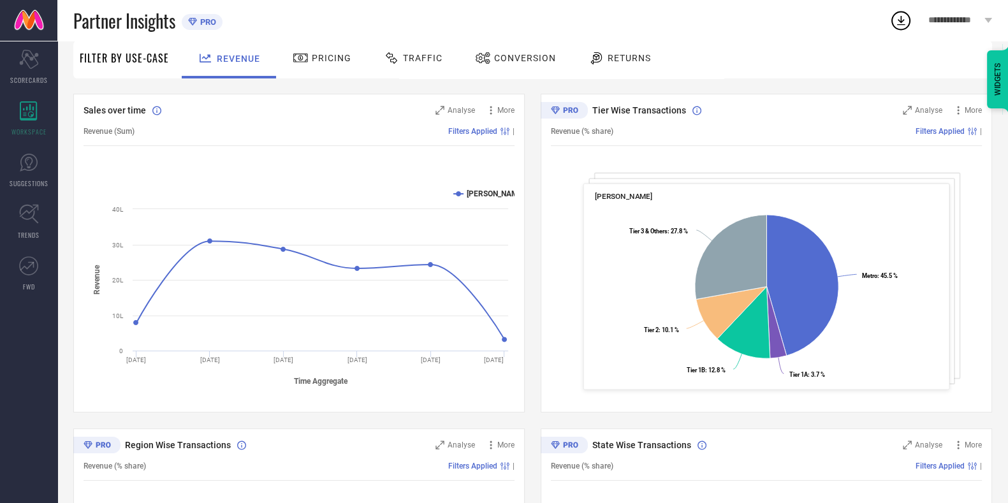  I want to click on div: Open download list, so click(901, 20).